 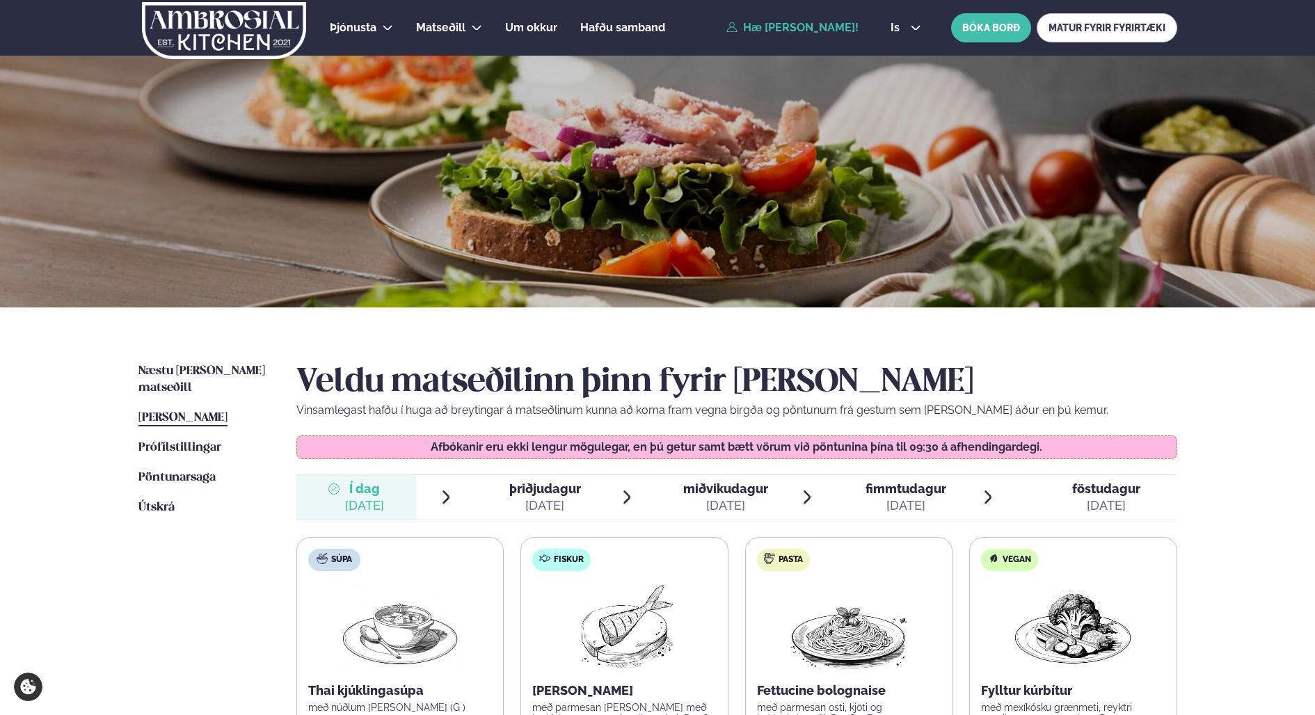 I want to click on span: Vegan, so click(x=1017, y=560).